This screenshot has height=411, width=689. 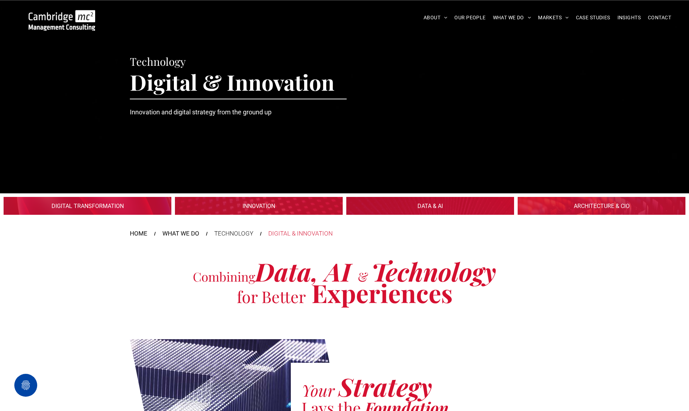 I want to click on span: Your, so click(x=318, y=390).